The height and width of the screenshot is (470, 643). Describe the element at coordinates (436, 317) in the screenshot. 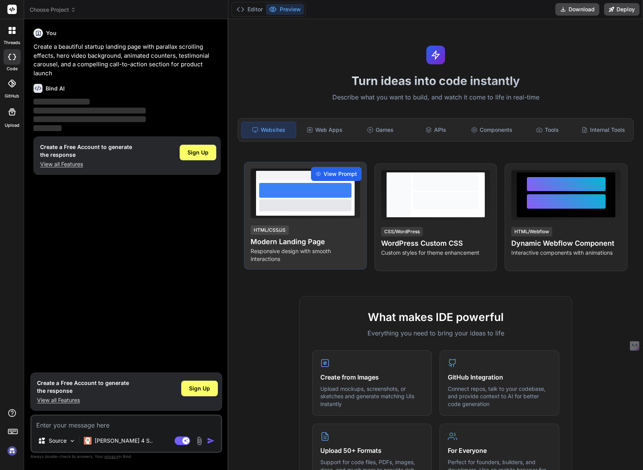

I see `h2: What makes IDE powerful` at that location.